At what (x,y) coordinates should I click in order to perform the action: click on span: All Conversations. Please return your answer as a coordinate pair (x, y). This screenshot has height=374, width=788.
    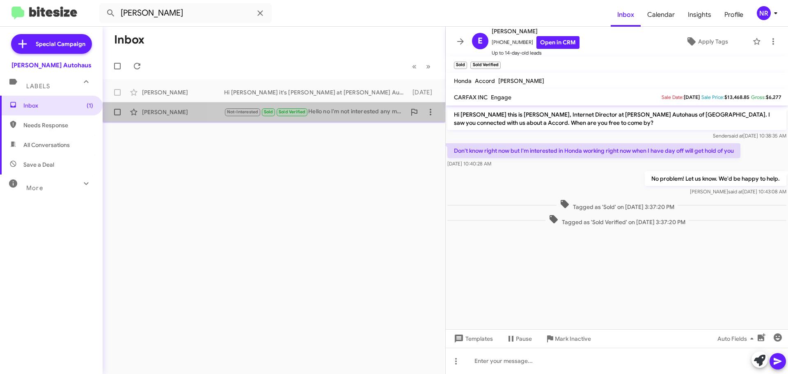
    Looking at the image, I should click on (46, 145).